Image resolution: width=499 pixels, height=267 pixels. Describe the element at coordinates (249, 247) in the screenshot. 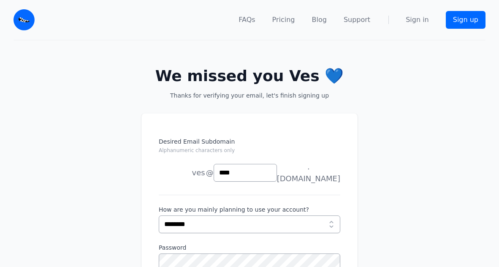

I see `label: Password` at that location.